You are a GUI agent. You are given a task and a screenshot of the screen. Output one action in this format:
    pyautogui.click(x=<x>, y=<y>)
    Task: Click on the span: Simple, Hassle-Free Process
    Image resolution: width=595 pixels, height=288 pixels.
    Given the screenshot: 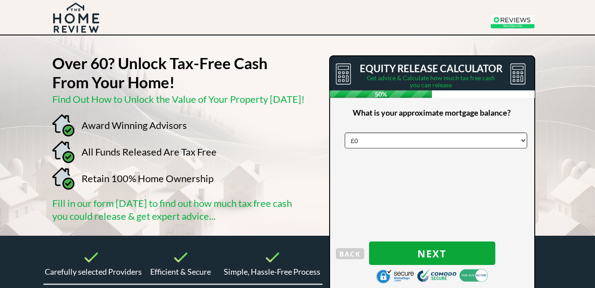 What is the action you would take?
    pyautogui.click(x=272, y=272)
    